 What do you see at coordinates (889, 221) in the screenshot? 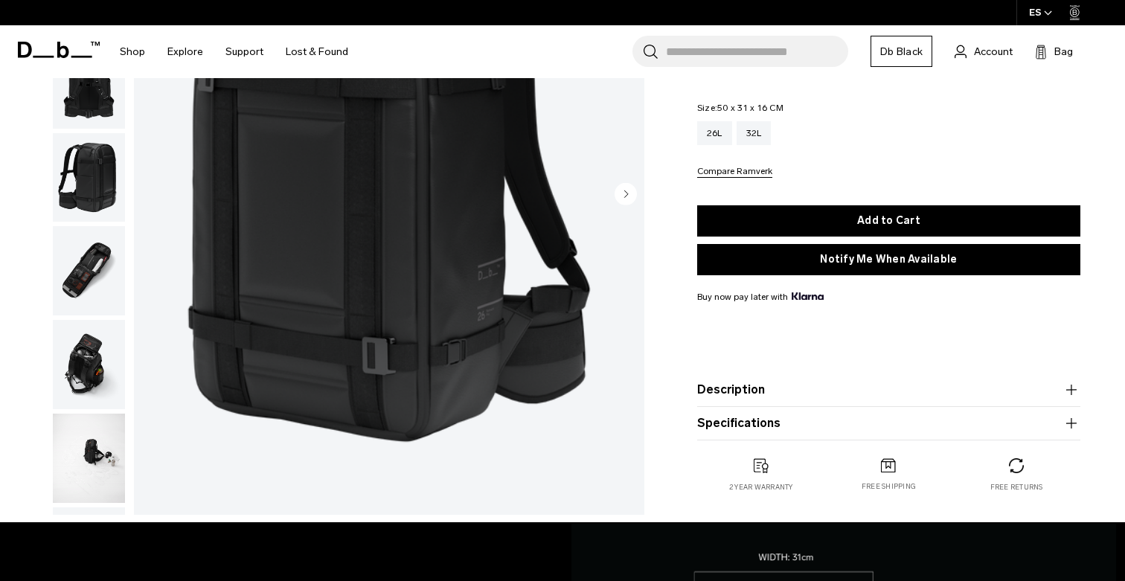
I see `button: Add to Cart` at bounding box center [889, 221].